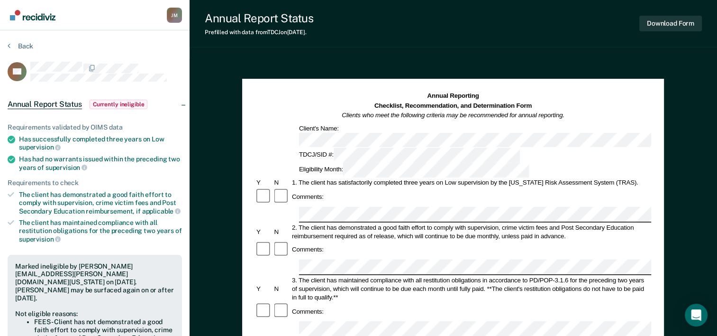 This screenshot has width=717, height=336. Describe the element at coordinates (95, 313) in the screenshot. I see `div: Not eligible reasons:` at that location.